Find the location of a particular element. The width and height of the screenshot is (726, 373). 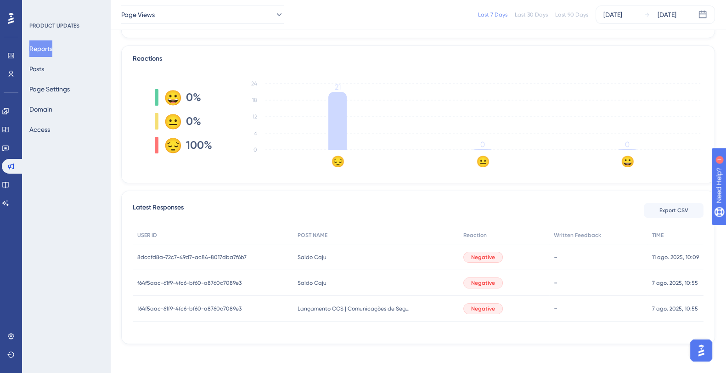

span: Latest Responses is located at coordinates (158, 210).